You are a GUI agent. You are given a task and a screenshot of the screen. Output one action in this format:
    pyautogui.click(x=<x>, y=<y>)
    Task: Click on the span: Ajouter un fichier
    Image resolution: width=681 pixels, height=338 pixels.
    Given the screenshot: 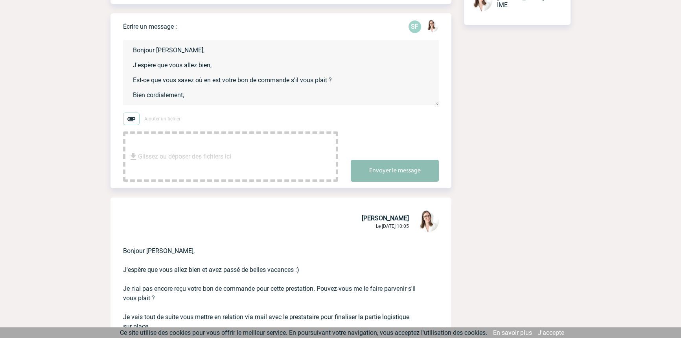 What is the action you would take?
    pyautogui.click(x=162, y=119)
    